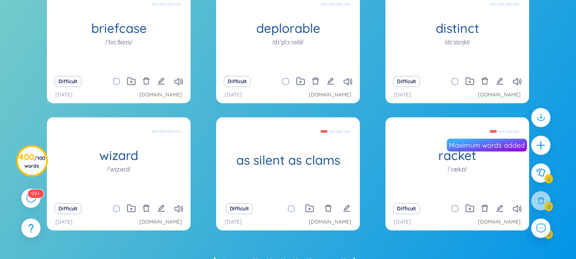 This screenshot has height=259, width=576. I want to click on span: plus, so click(540, 145).